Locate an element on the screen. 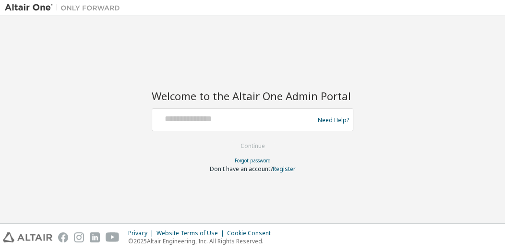 The image size is (505, 251). img: facebook.svg is located at coordinates (63, 237).